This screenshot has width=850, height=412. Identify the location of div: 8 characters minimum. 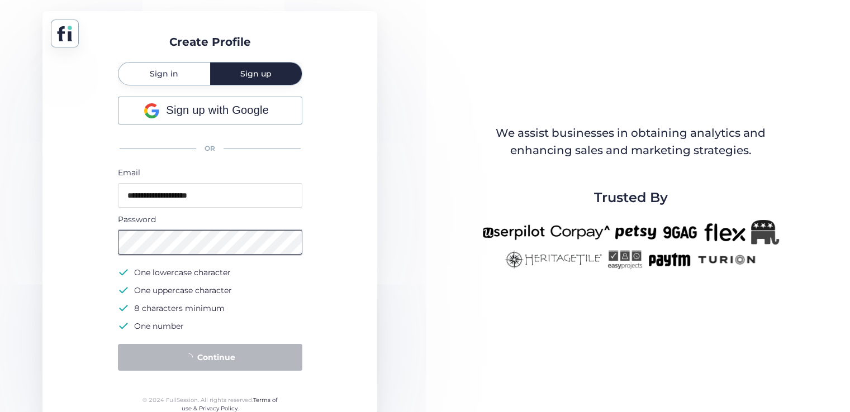
(179, 308).